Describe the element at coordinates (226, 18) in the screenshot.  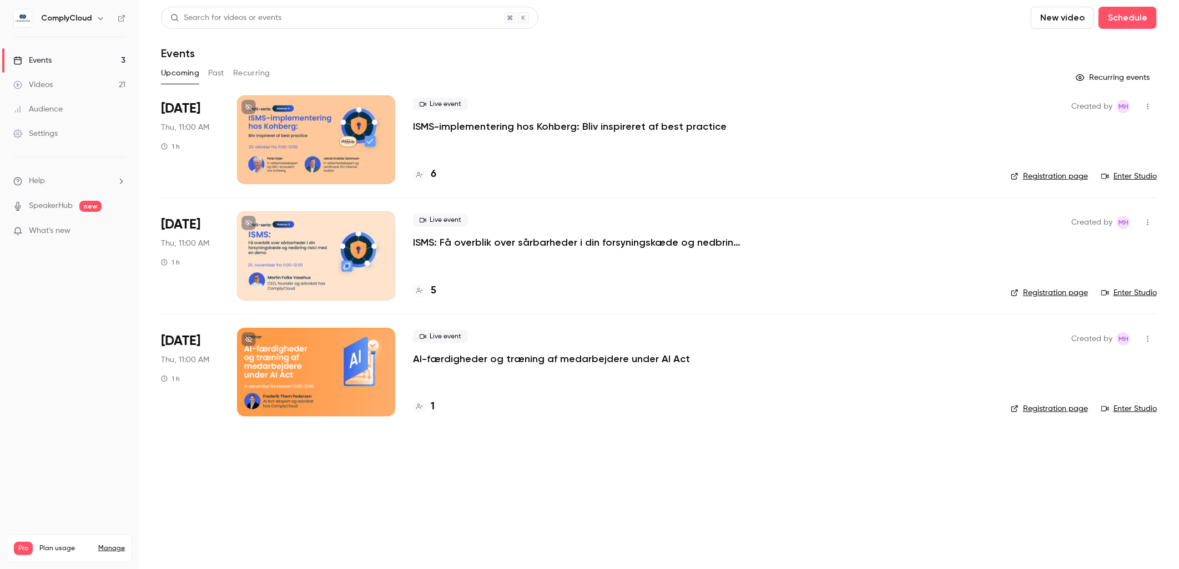
I see `div: Search for videos or events` at that location.